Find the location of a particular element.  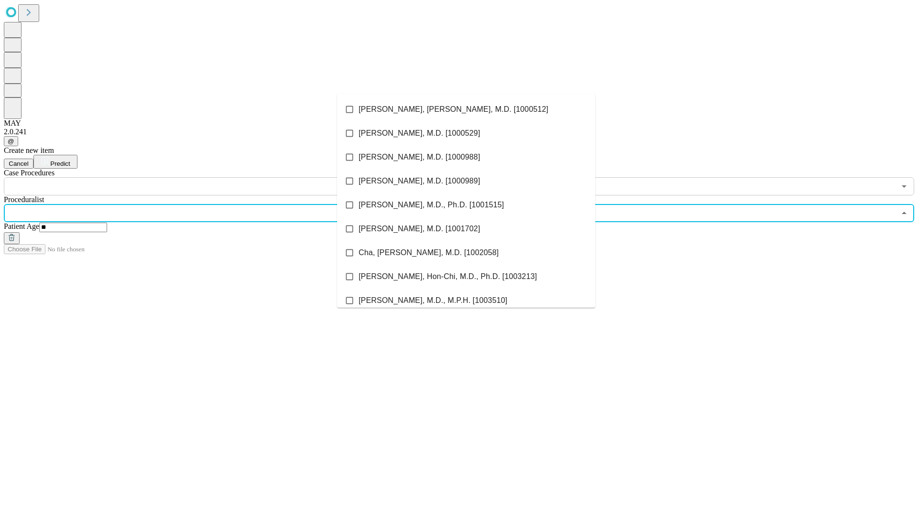

span: Cancel is located at coordinates (19, 163).